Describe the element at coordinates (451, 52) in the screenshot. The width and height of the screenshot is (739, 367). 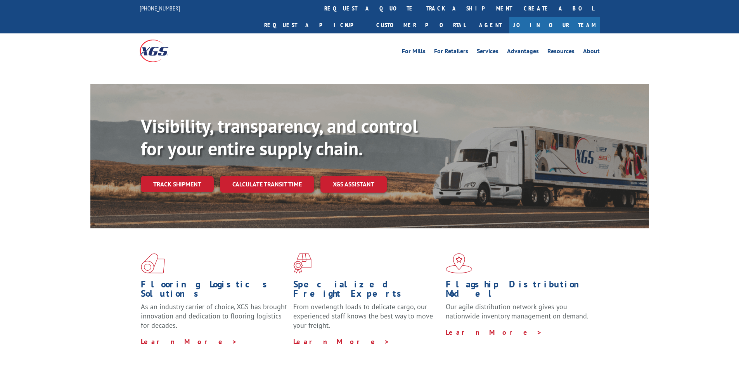
I see `a: For Retailers` at that location.